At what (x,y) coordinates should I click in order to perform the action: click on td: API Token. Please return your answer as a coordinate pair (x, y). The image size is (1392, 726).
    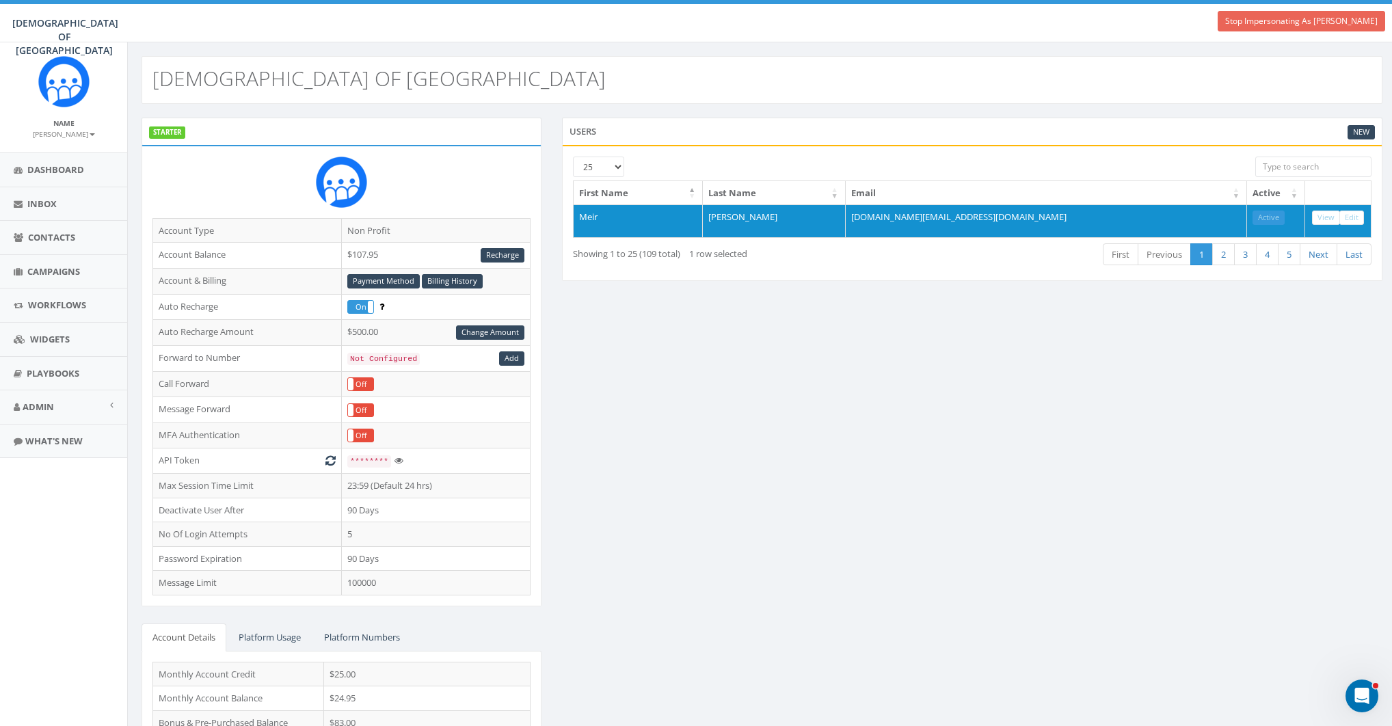
    Looking at the image, I should click on (247, 461).